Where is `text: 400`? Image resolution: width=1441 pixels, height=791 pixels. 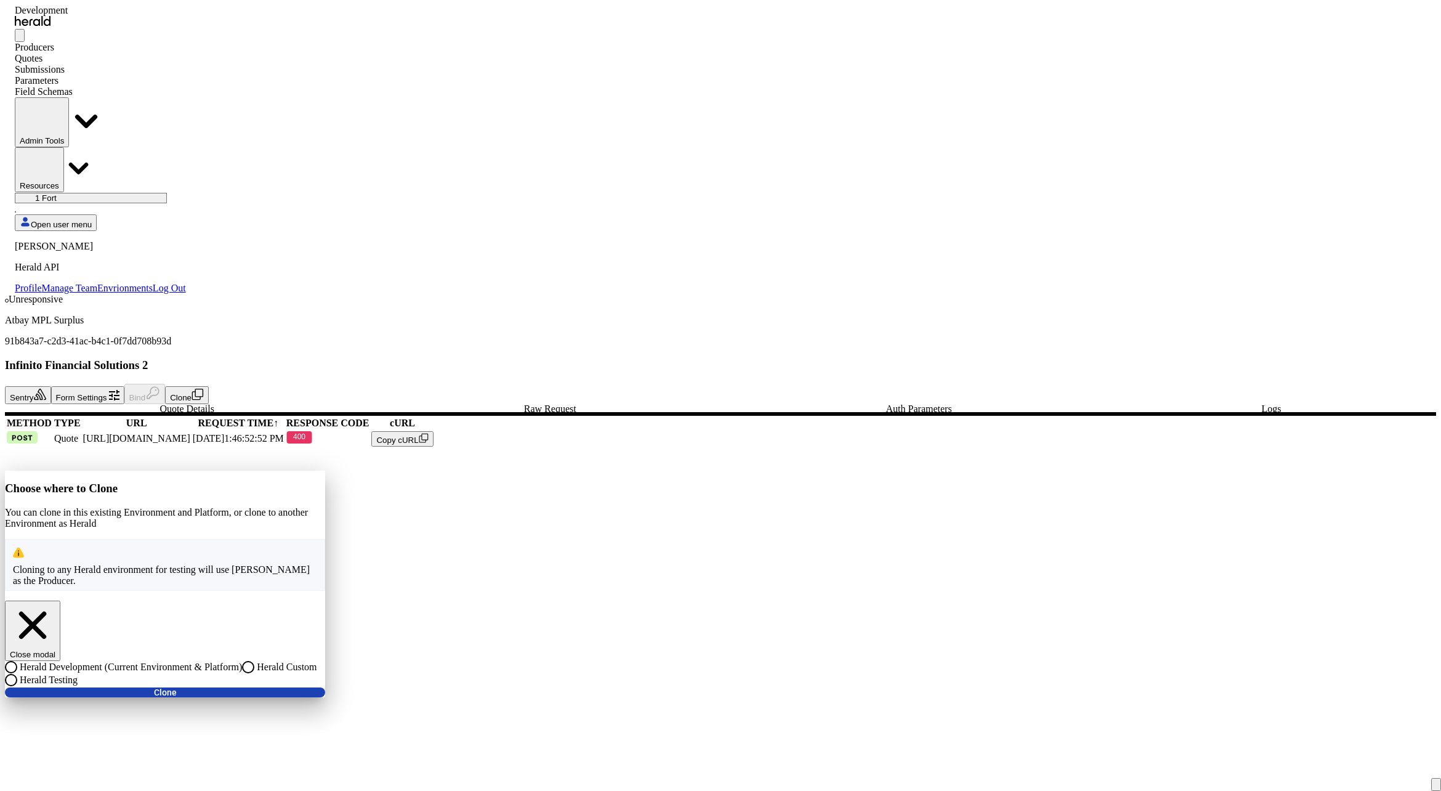
text: 400 is located at coordinates (299, 437).